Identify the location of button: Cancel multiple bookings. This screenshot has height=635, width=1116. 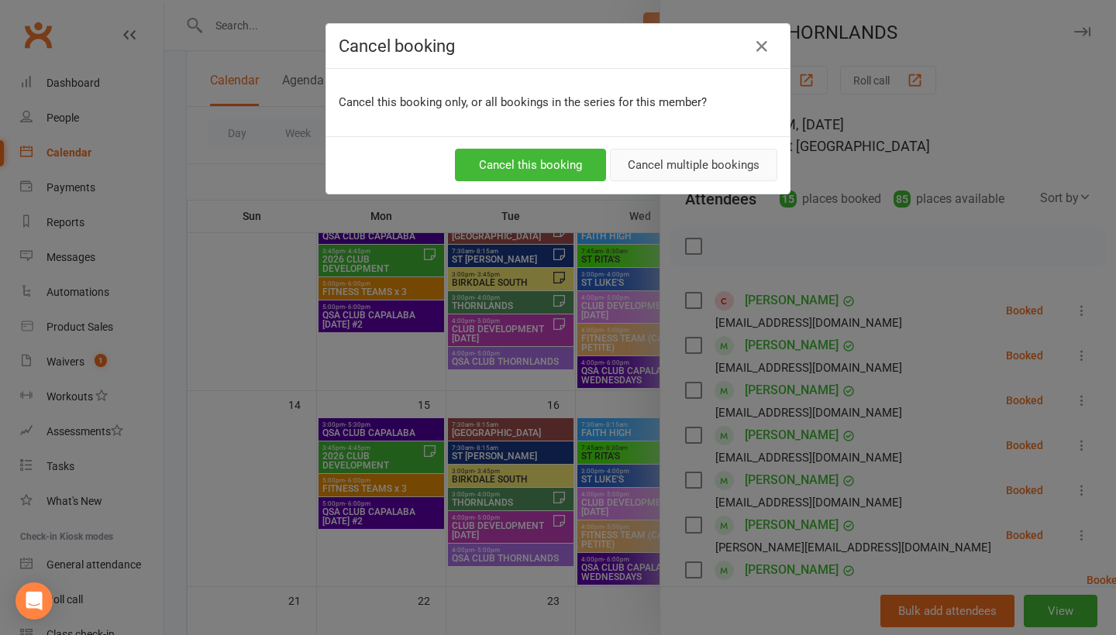
(694, 165).